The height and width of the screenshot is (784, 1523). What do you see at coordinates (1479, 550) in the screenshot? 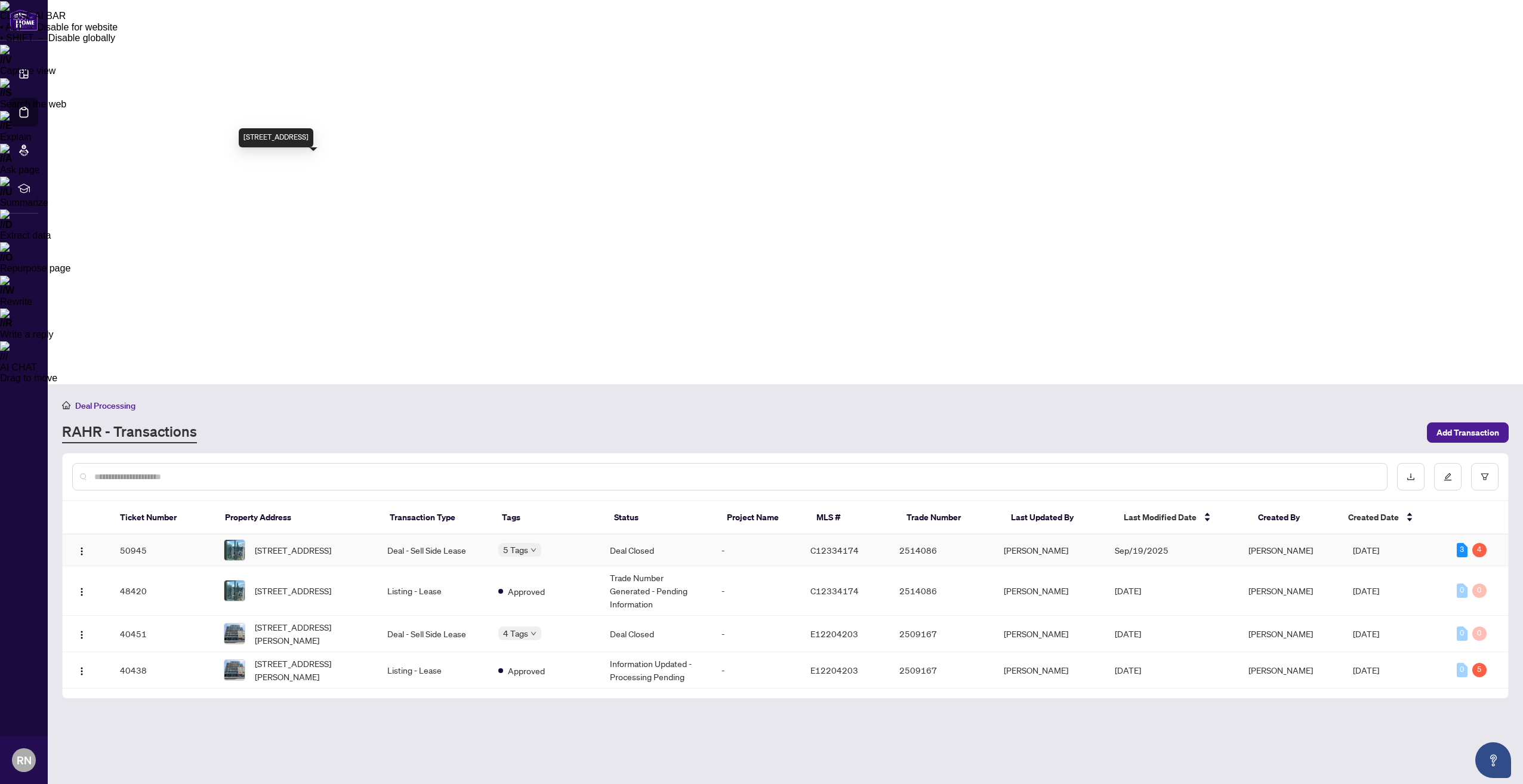
I see `div: 4` at bounding box center [1479, 550].